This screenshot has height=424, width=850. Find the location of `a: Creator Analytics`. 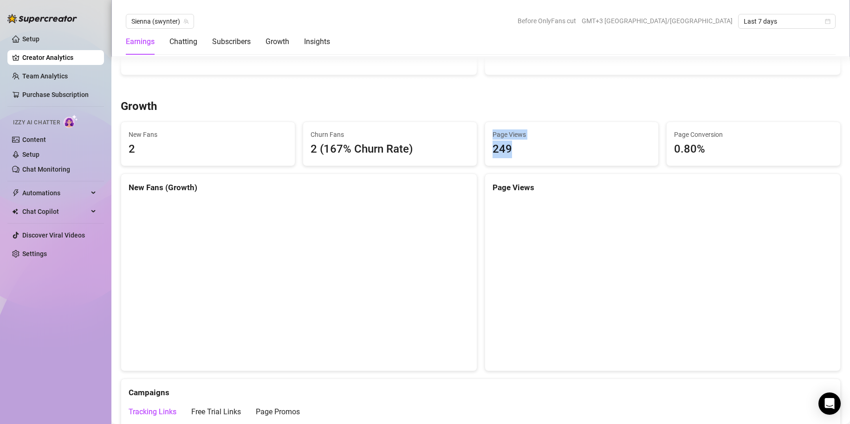

a: Creator Analytics is located at coordinates (59, 58).